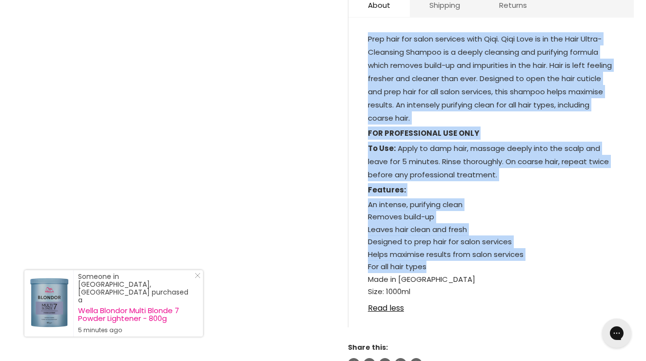  Describe the element at coordinates (491, 242) in the screenshot. I see `li: Designed to prep hair for salon services` at that location.